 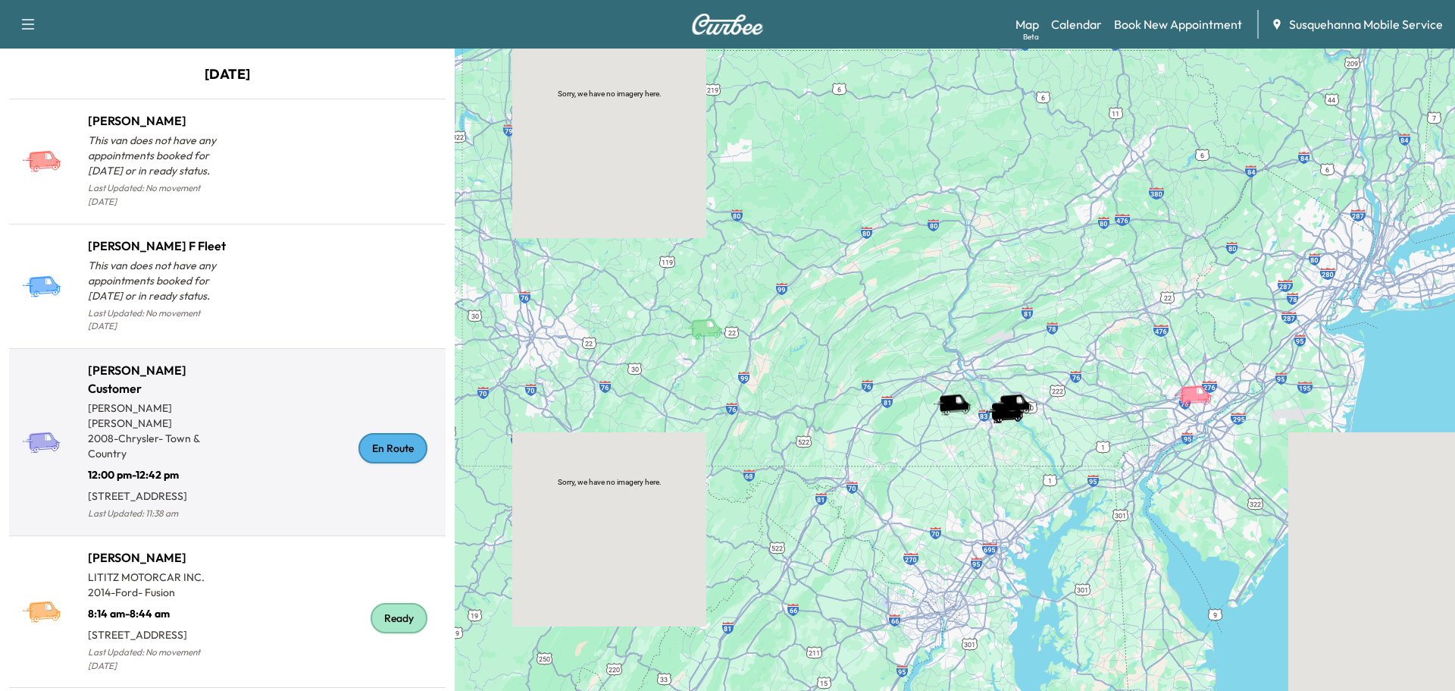 What do you see at coordinates (1178, 24) in the screenshot?
I see `a: Book New Appointment` at bounding box center [1178, 24].